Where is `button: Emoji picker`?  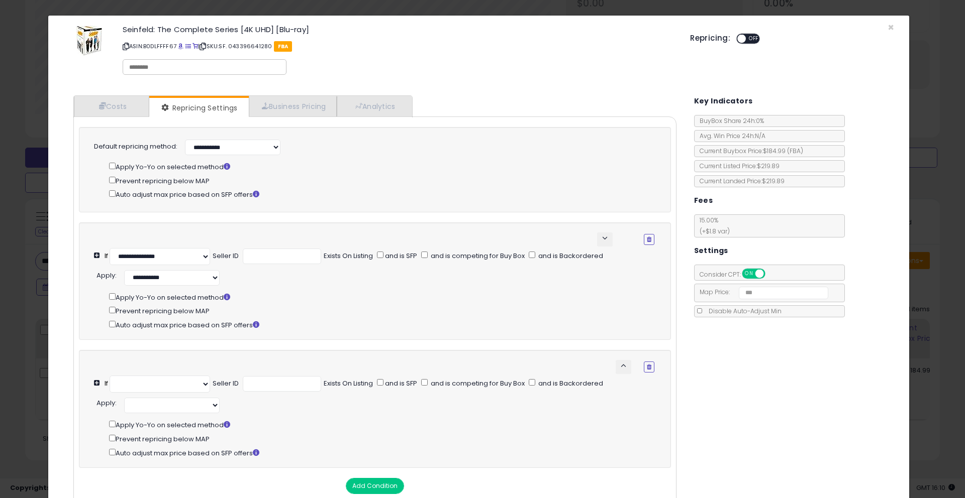
button: Emoji picker is located at coordinates (36, 333).